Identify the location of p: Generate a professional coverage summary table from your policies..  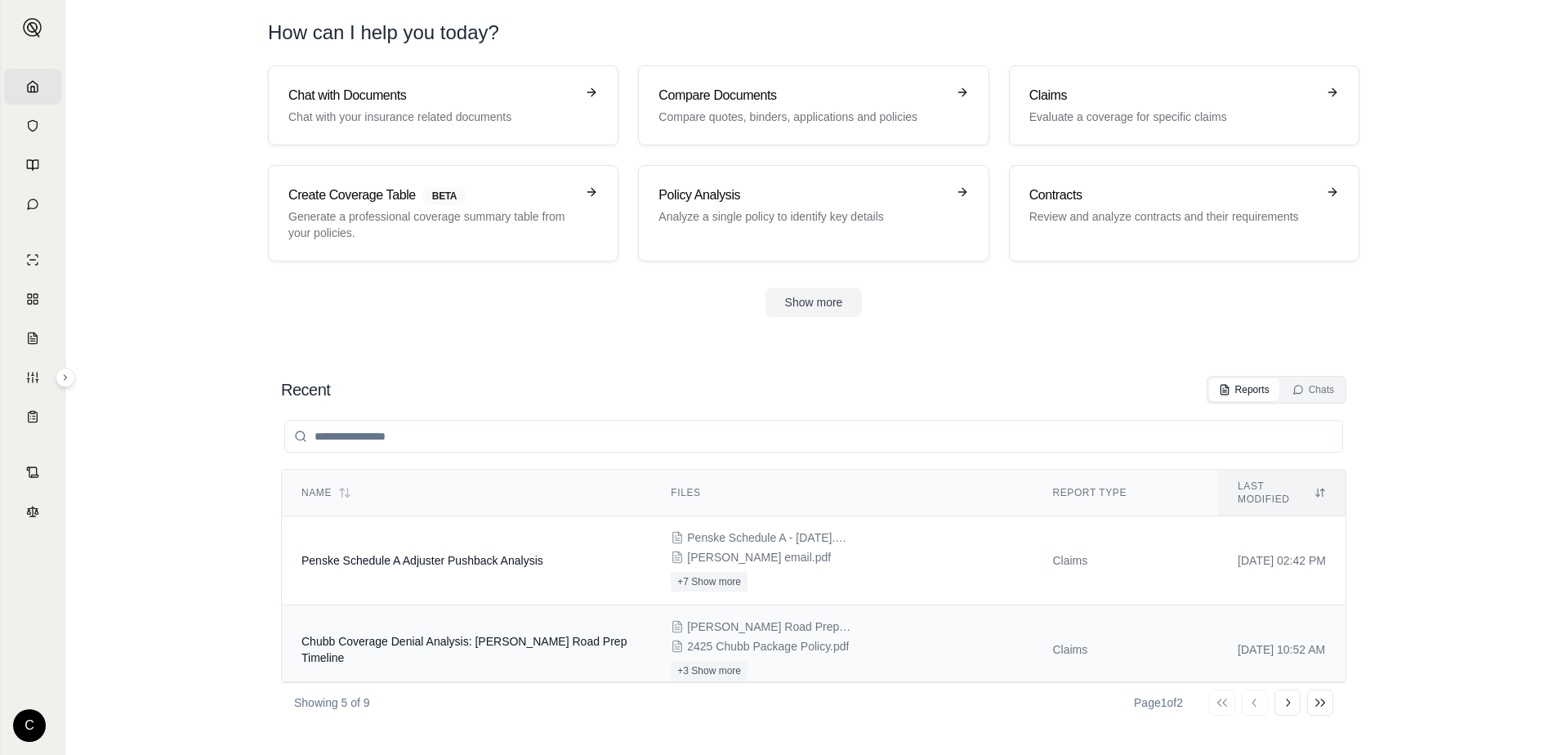
(431, 225).